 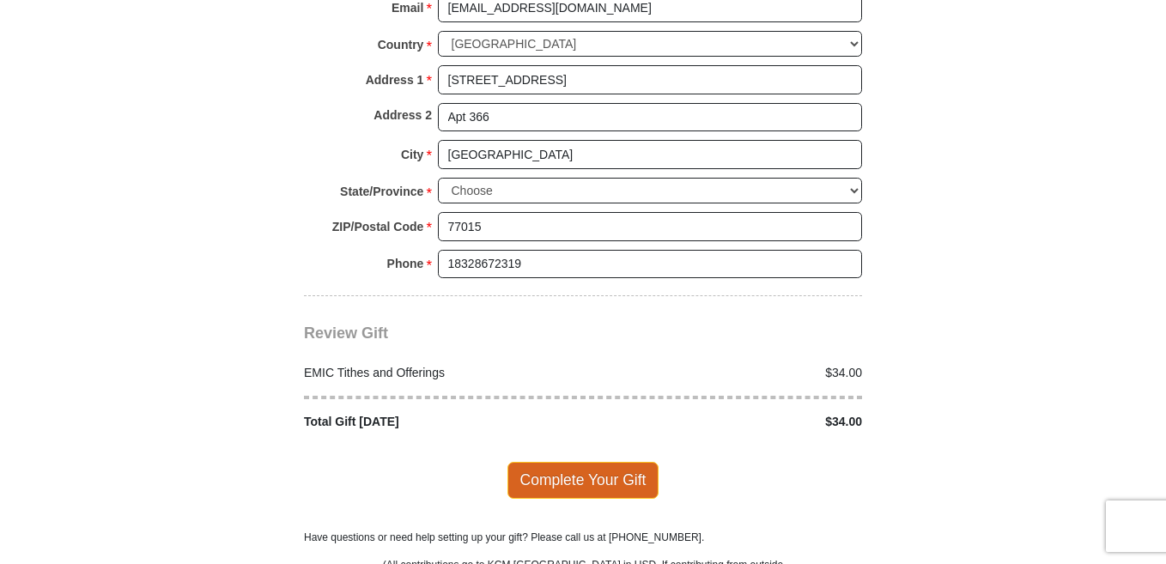 I want to click on strong: State/Province, so click(x=381, y=191).